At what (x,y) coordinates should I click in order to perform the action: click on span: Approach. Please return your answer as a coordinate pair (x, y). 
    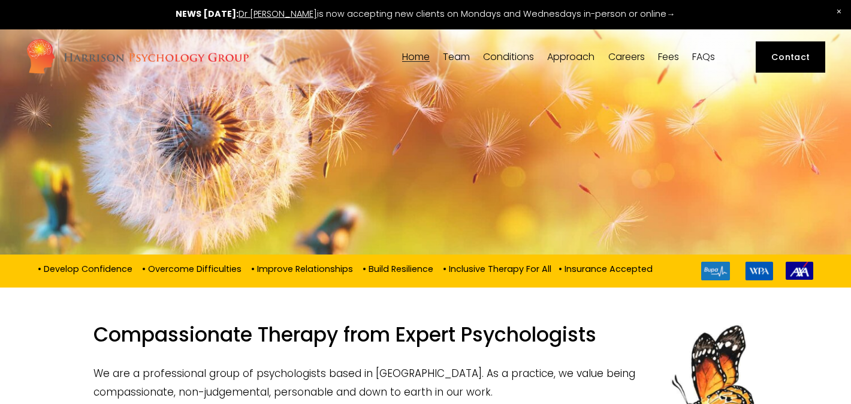
    Looking at the image, I should click on (571, 57).